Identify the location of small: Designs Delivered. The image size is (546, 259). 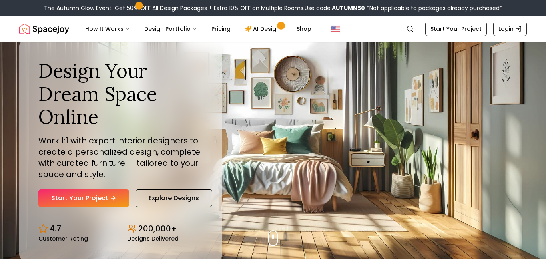
(153, 238).